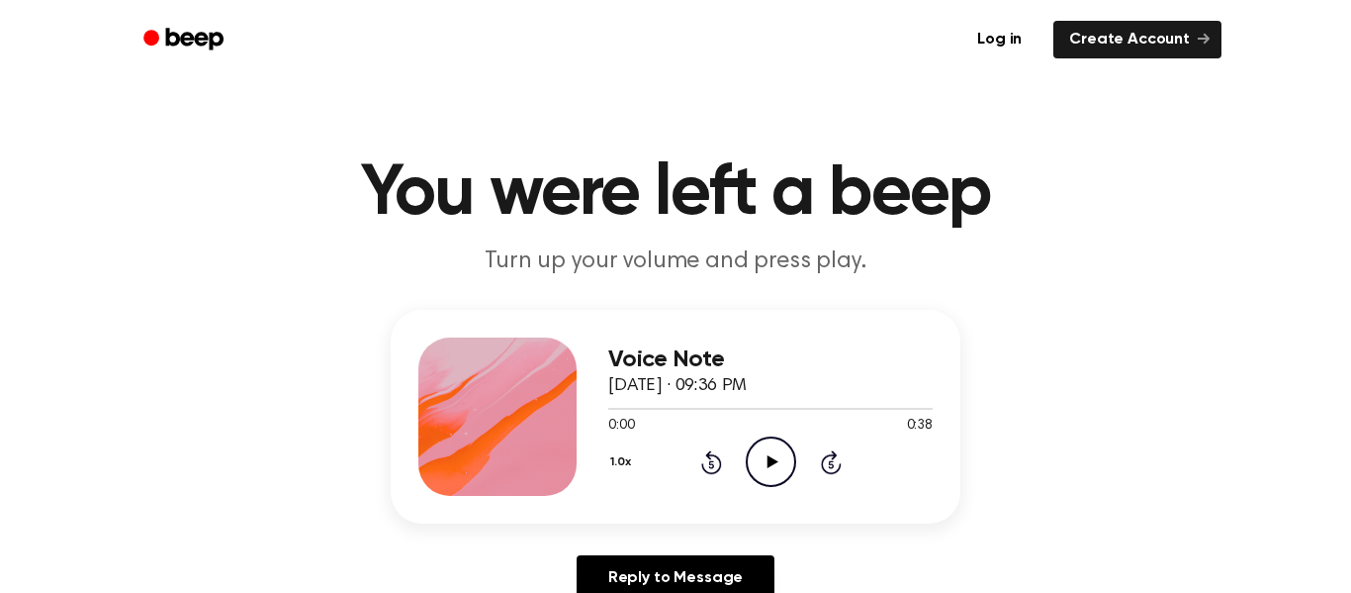 Image resolution: width=1351 pixels, height=593 pixels. I want to click on button: 1.0x, so click(623, 462).